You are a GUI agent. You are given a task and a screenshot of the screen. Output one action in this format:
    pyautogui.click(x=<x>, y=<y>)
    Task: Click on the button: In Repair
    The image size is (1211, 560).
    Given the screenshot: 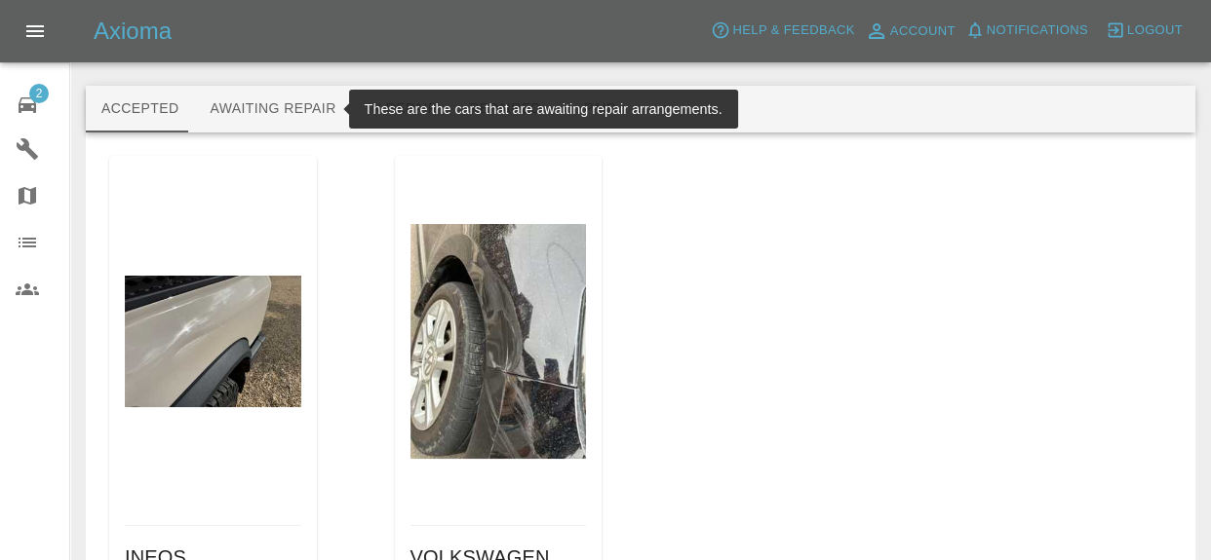 What is the action you would take?
    pyautogui.click(x=403, y=109)
    